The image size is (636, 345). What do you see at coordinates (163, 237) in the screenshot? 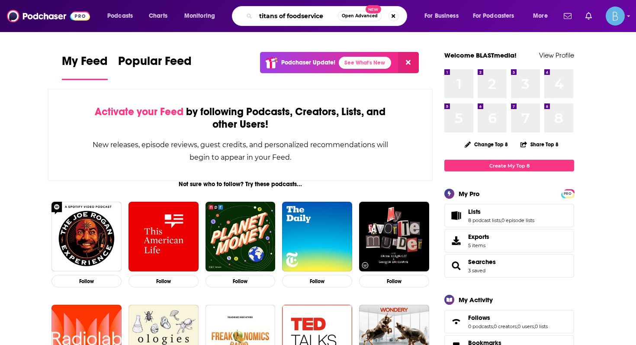
I see `img: This American Life` at bounding box center [163, 237].